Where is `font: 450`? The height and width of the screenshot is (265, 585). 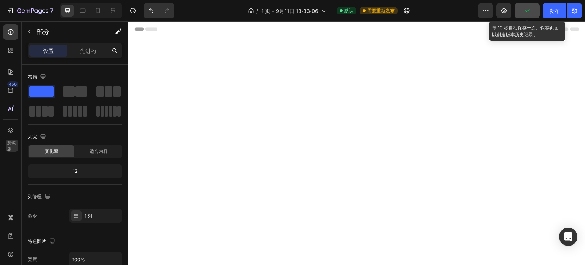
font: 450 is located at coordinates (13, 84).